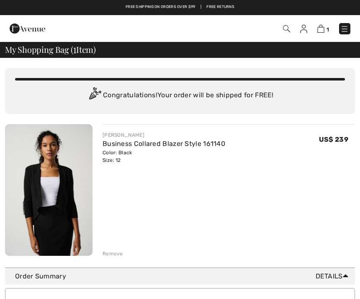  I want to click on img: 1ère Avenue, so click(27, 28).